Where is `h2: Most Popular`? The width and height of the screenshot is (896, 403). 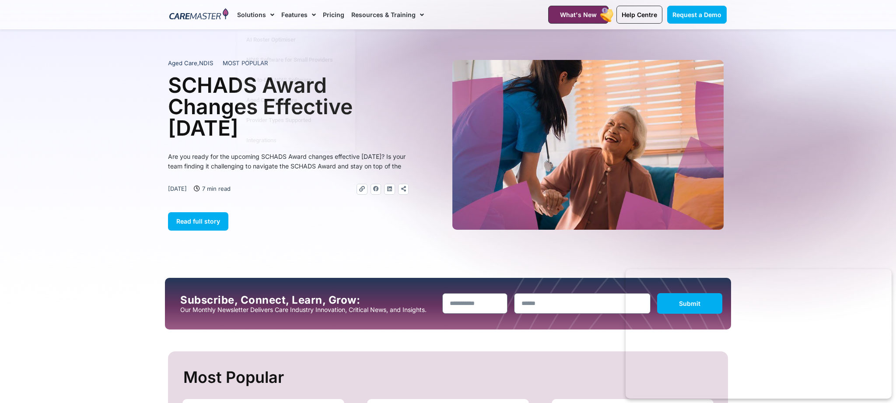
h2: Most Popular is located at coordinates (449, 377).